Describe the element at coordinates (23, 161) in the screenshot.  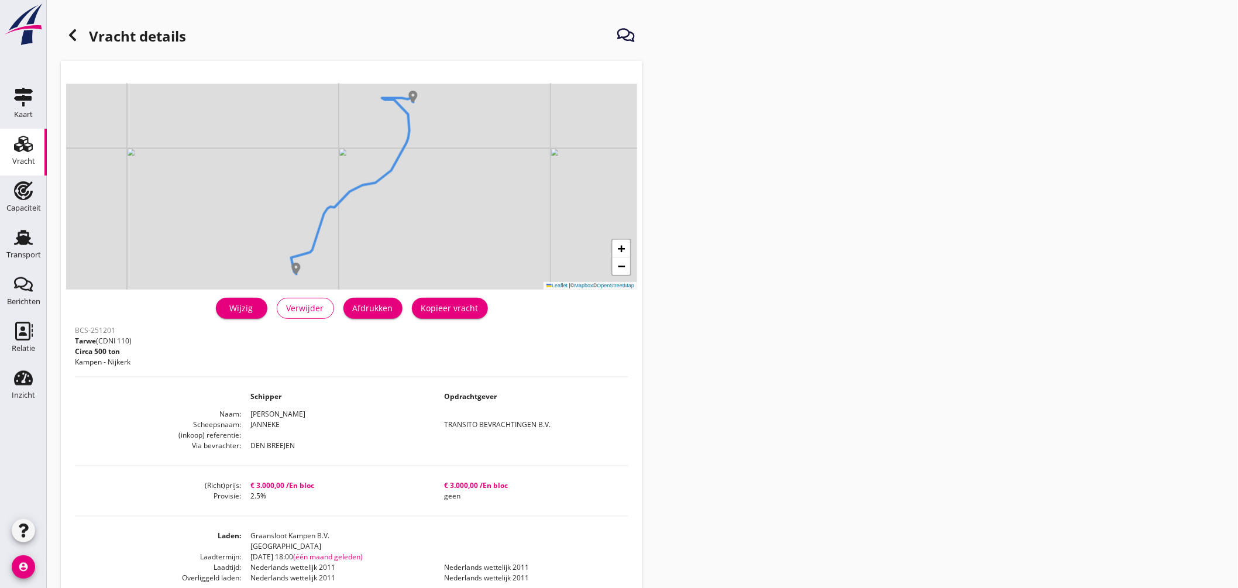
I see `div: Vracht` at that location.